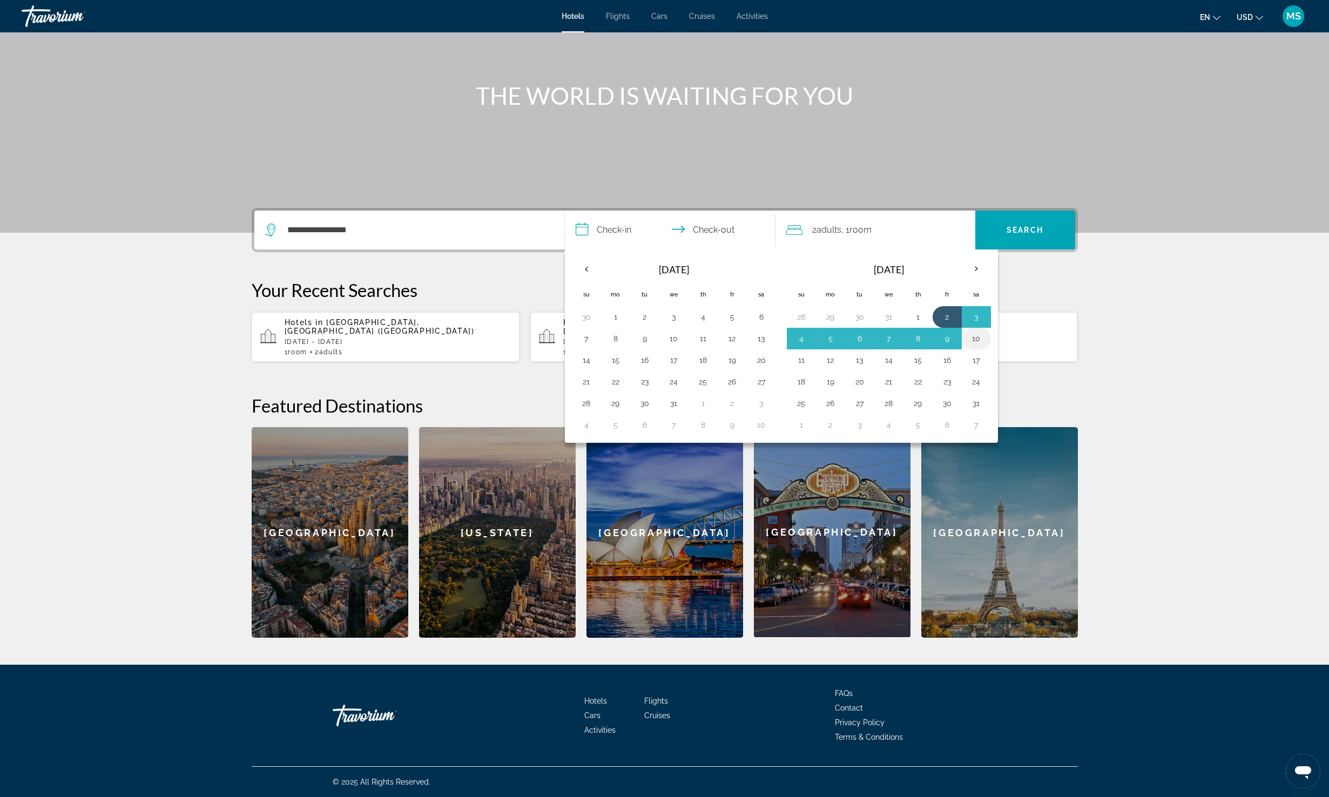 The image size is (1329, 797). Describe the element at coordinates (762, 382) in the screenshot. I see `button: Day 27` at that location.